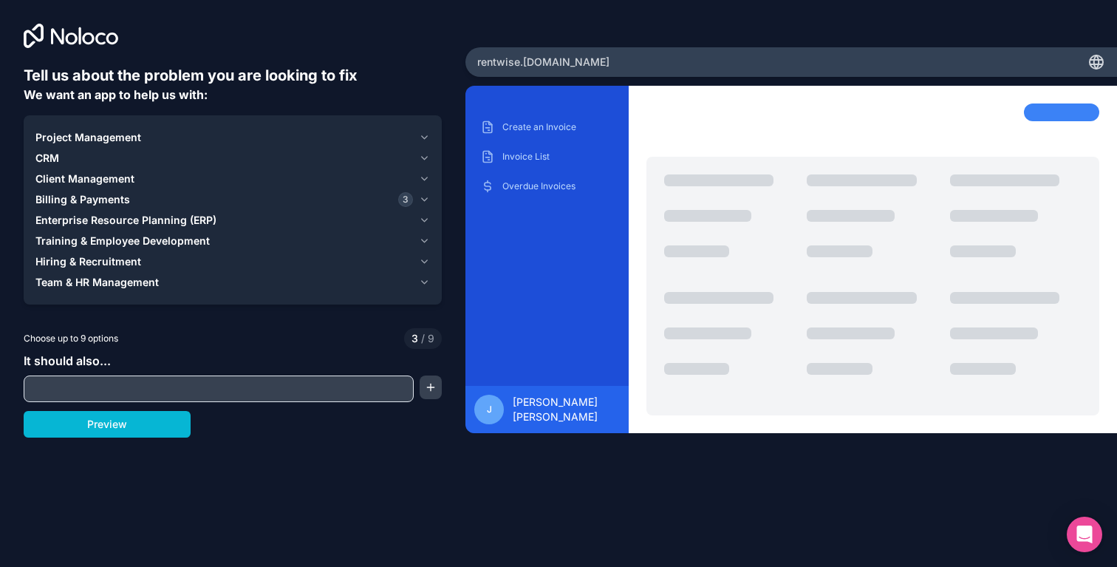 The image size is (1117, 567). I want to click on button: CRM, so click(233, 158).